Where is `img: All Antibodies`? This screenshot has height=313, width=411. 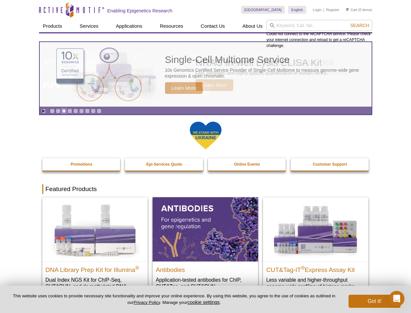
img: All Antibodies is located at coordinates (205, 229).